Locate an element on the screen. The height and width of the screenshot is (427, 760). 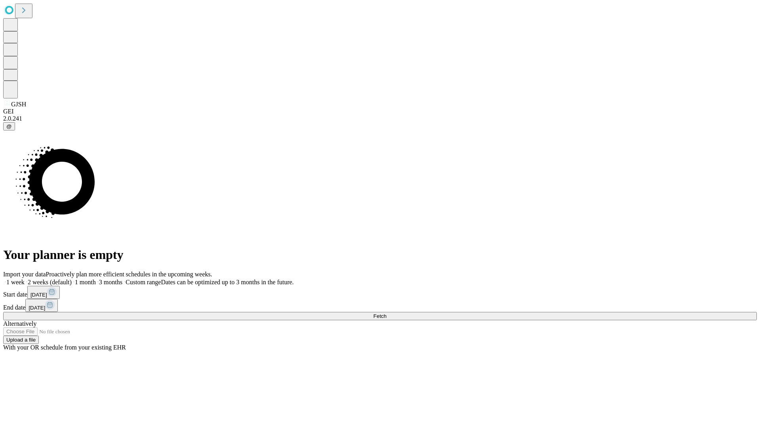
span: GJSH is located at coordinates (19, 104).